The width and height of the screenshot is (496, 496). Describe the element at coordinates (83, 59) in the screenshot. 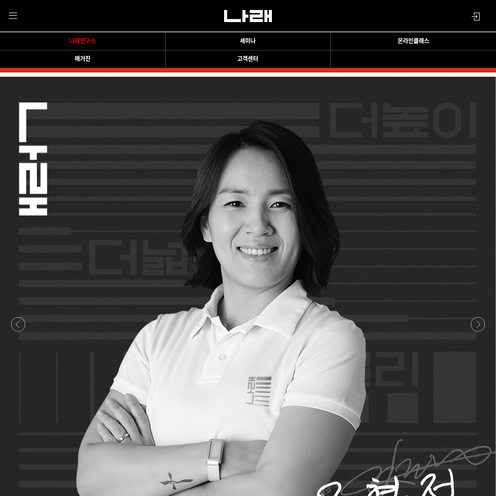

I see `span: 매거진` at that location.